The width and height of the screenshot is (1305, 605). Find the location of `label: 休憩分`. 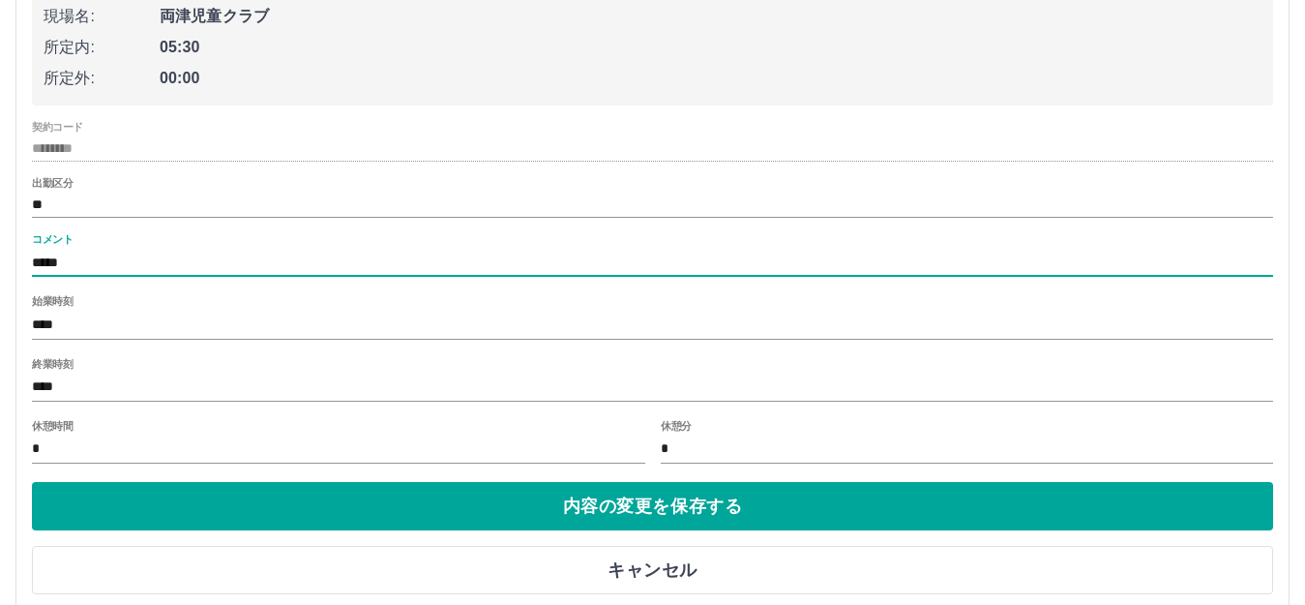

label: 休憩分 is located at coordinates (676, 425).